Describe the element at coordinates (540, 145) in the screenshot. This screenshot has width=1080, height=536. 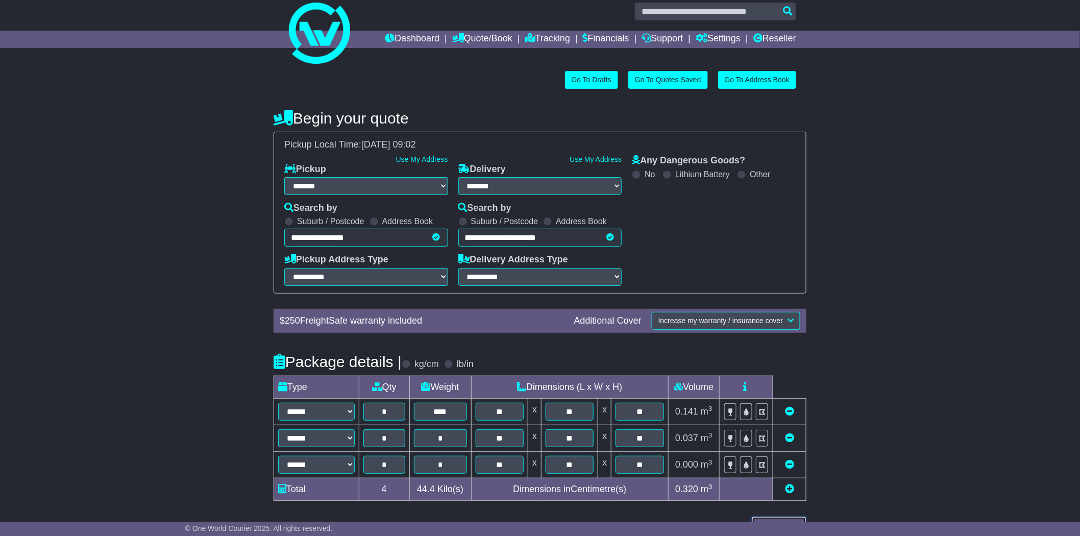
I see `div: Pickup Local Time:` at that location.